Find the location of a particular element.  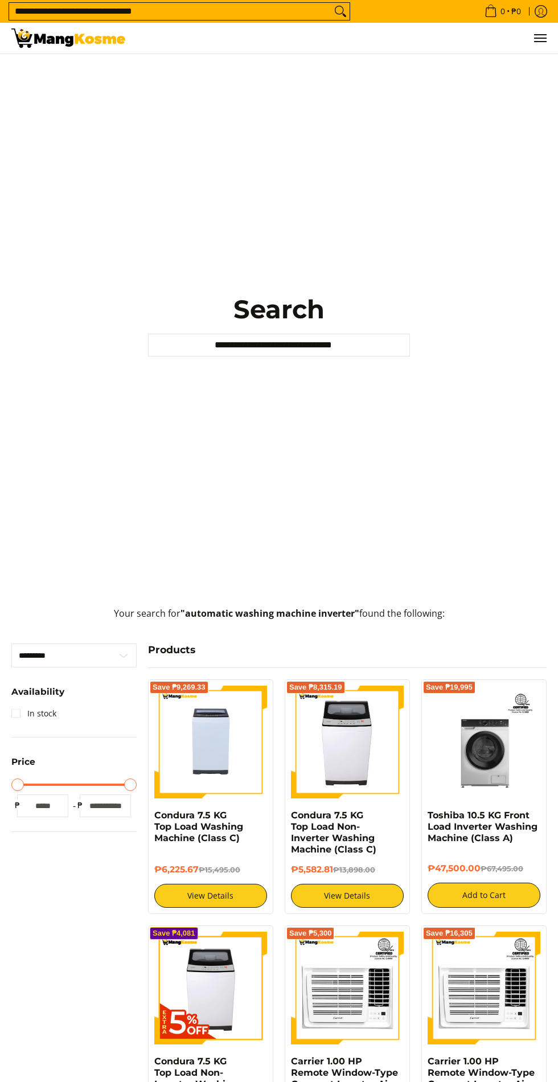

h6: ₱47,500.00 is located at coordinates (484, 868).